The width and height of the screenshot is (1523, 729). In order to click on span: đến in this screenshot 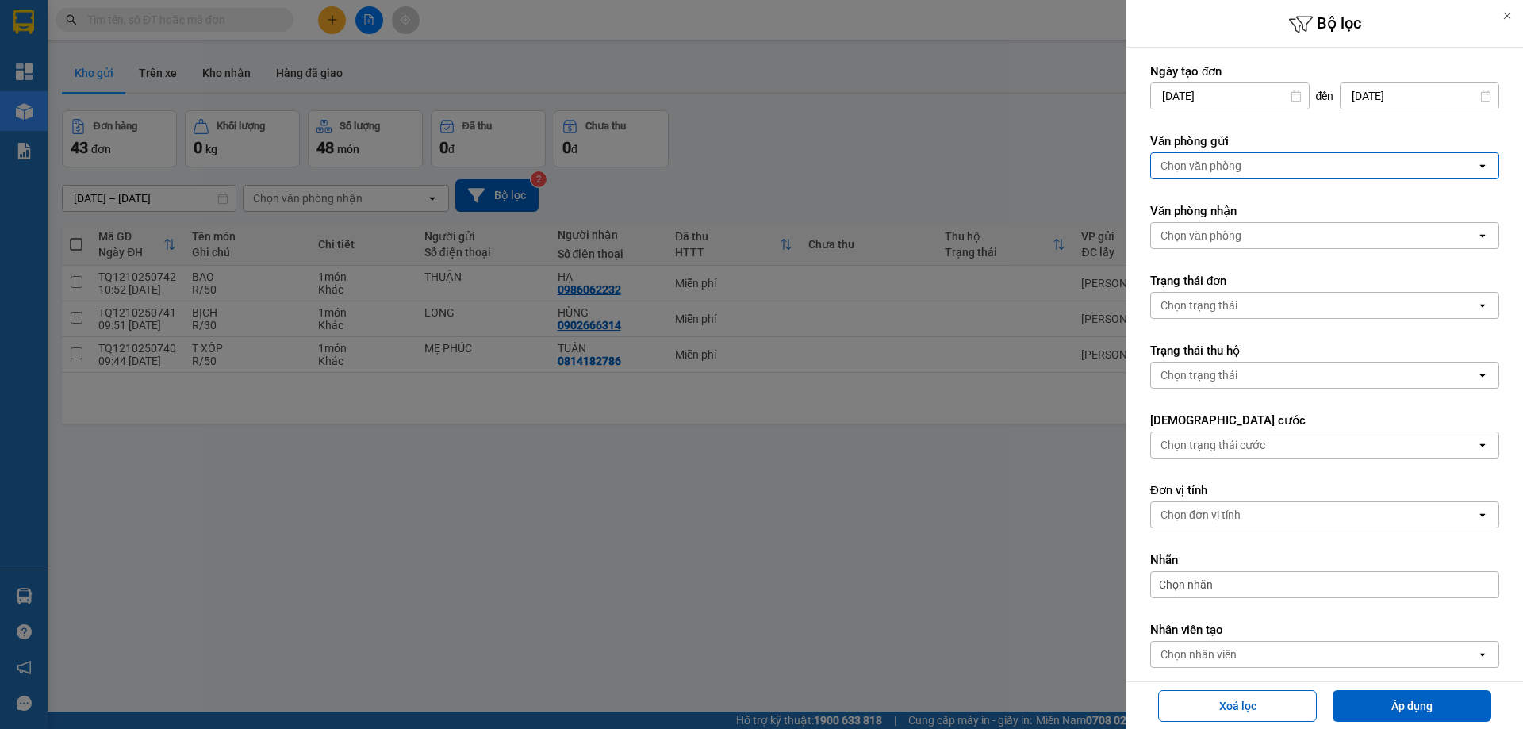, I will do `click(1325, 96)`.